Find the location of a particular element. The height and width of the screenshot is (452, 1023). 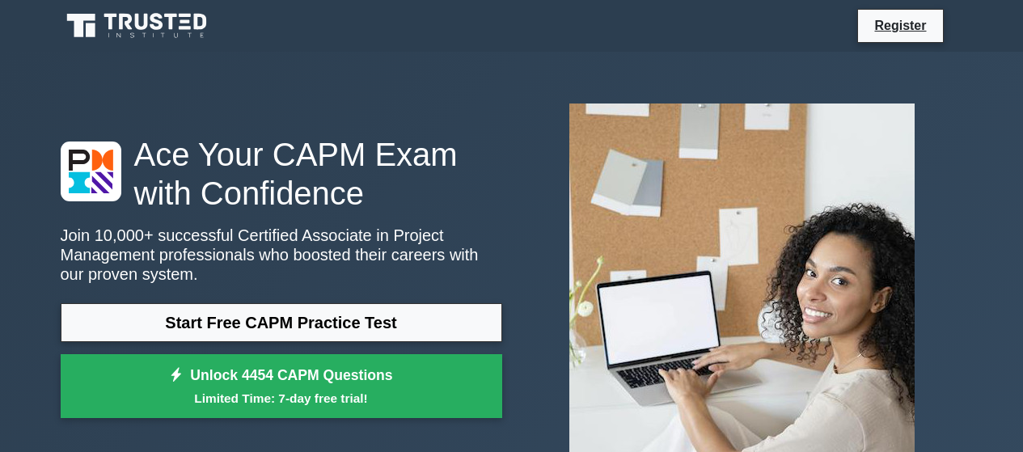

p: Join 10,000+ successful Certified Associate in Project Management professionals who boosted their... is located at coordinates (281, 255).